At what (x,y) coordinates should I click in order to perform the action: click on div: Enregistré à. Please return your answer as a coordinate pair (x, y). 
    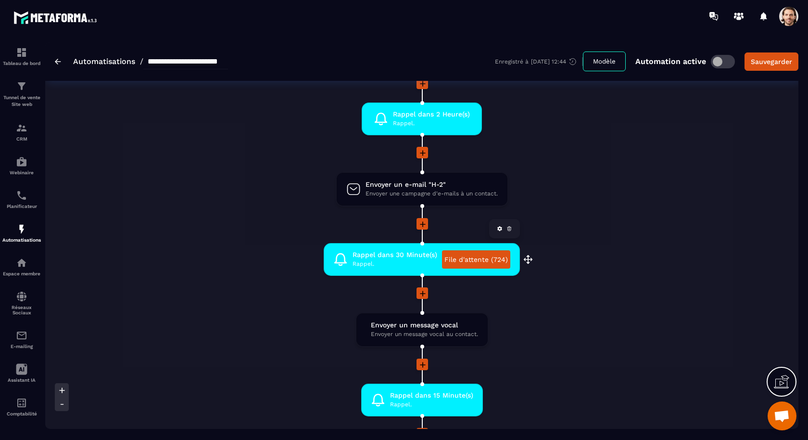
    Looking at the image, I should click on (539, 62).